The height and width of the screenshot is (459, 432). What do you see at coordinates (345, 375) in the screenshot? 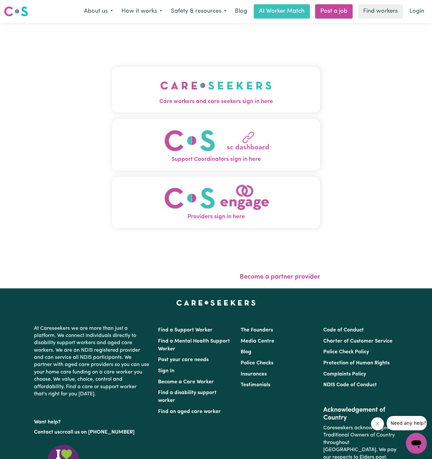
I see `a: Complaints Policy` at bounding box center [345, 375].